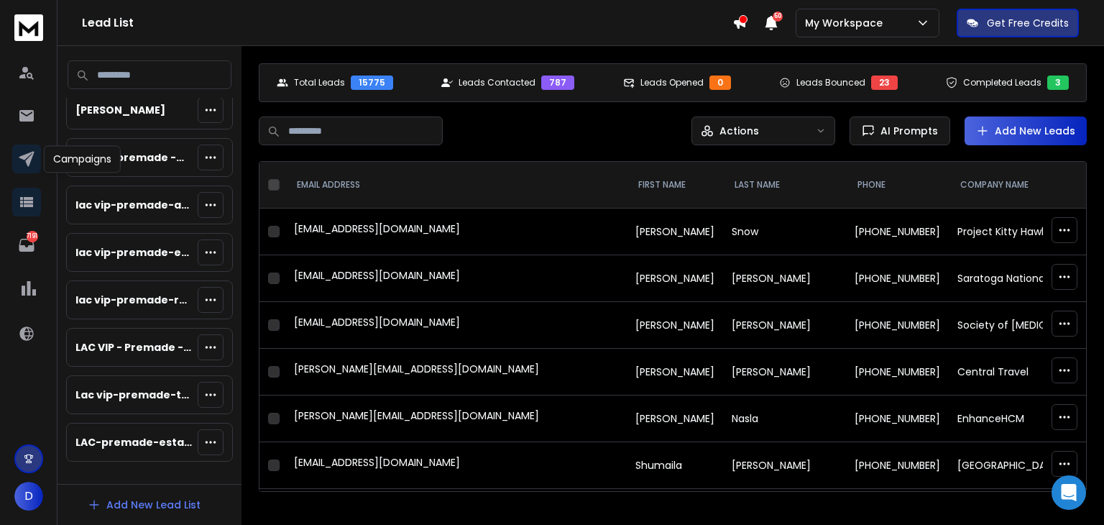  What do you see at coordinates (675, 185) in the screenshot?
I see `th: FIRST NAME` at bounding box center [675, 185].